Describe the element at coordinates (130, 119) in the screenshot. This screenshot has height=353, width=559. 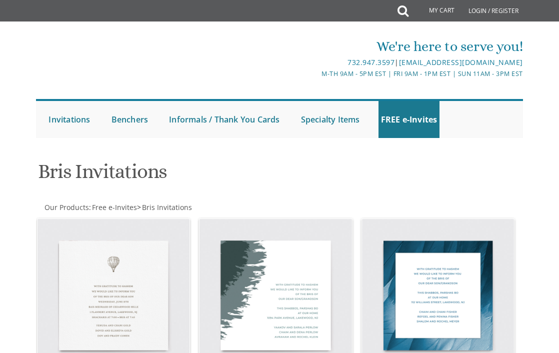
I see `a: Benchers` at that location.